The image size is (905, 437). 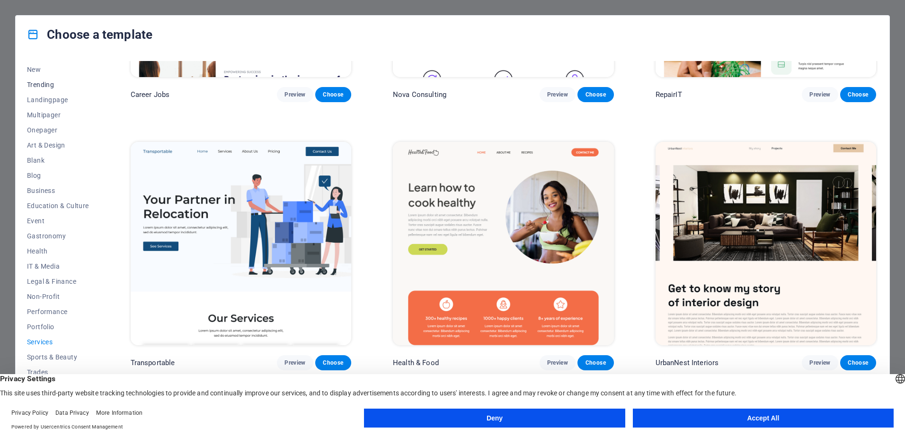 I want to click on span: Landingpage, so click(x=58, y=100).